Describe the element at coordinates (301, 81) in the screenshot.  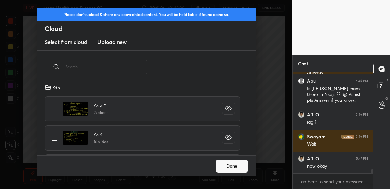
I see `img: default.png` at that location.